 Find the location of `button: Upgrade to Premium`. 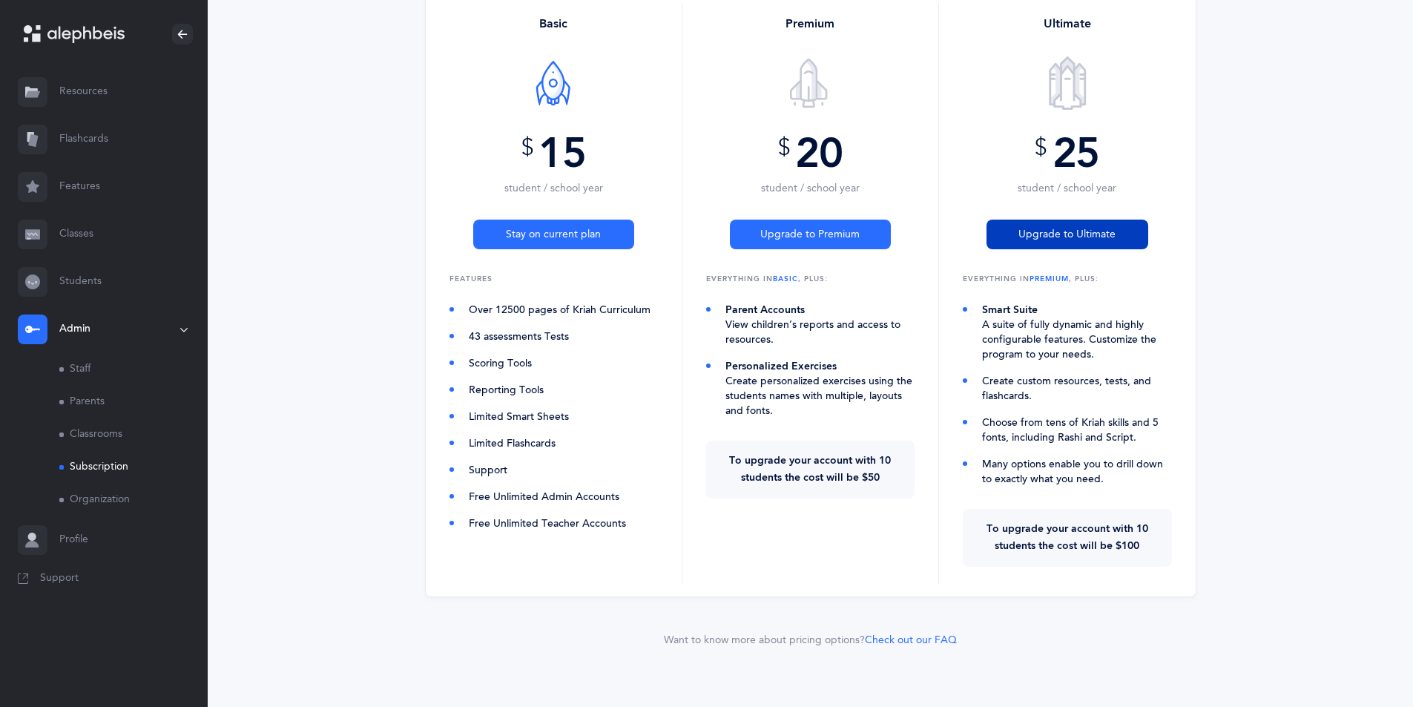

button: Upgrade to Premium is located at coordinates (810, 234).